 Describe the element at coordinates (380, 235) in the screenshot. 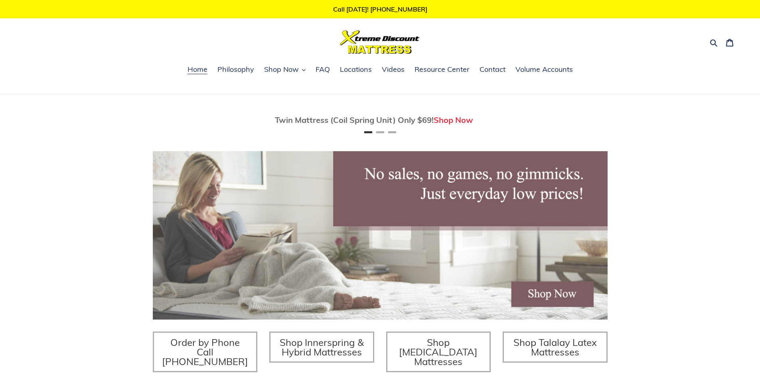

I see `img: herobannermay2022-1652879215306_1200x.jpg` at that location.